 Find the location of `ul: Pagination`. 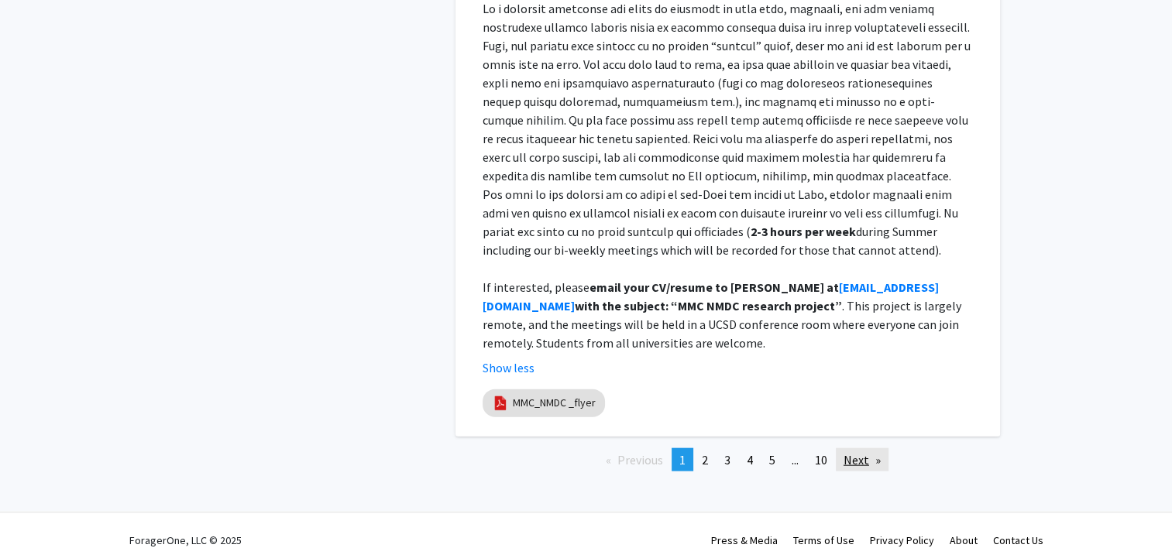

ul: Pagination is located at coordinates (727, 460).